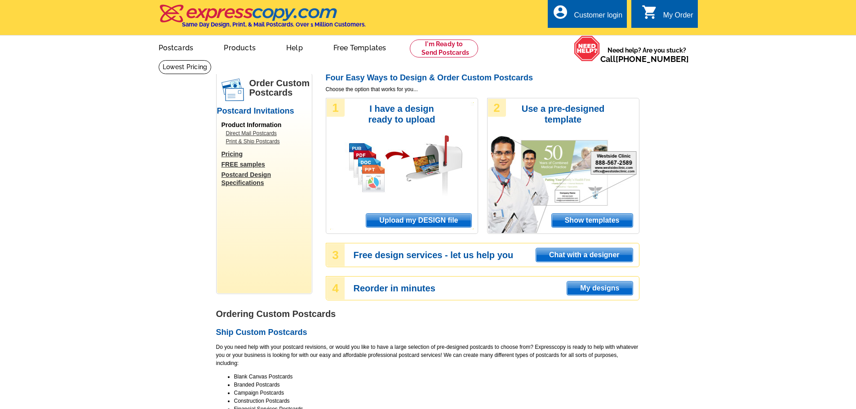 The height and width of the screenshot is (409, 856). What do you see at coordinates (267, 154) in the screenshot?
I see `a: Pricing` at bounding box center [267, 154].